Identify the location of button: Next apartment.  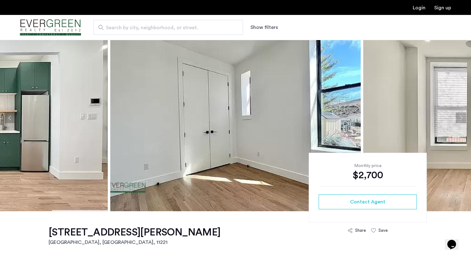
(461, 118).